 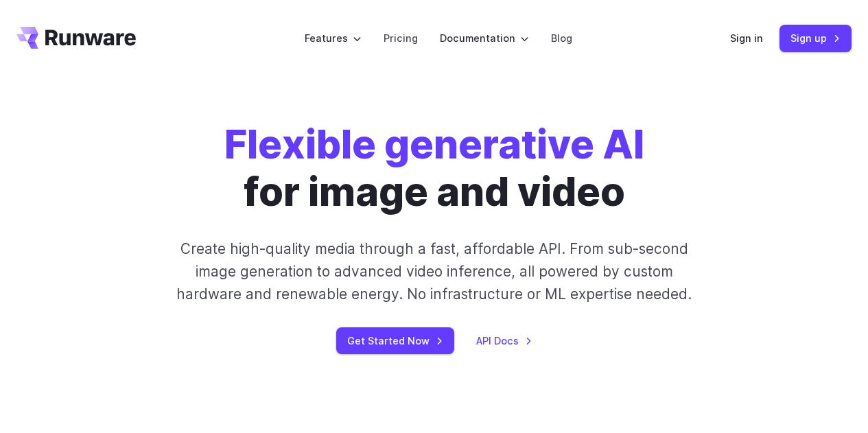 I want to click on a: Blog, so click(x=561, y=38).